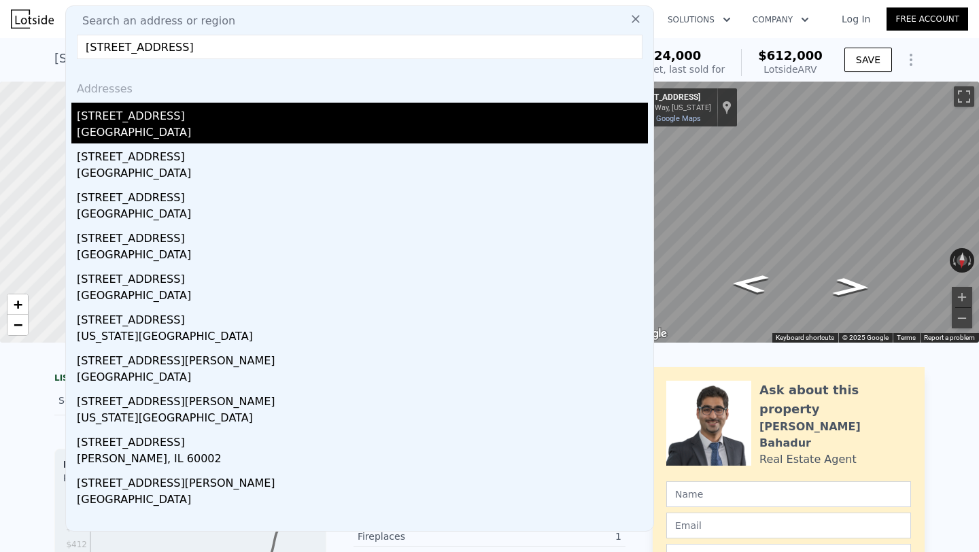 The image size is (979, 552). Describe the element at coordinates (664, 118) in the screenshot. I see `a: View on Google Maps` at that location.